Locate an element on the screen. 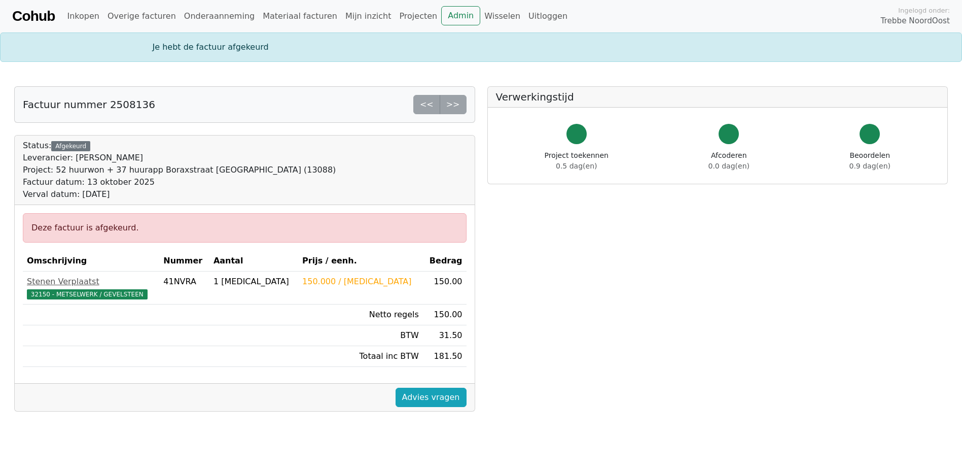 The width and height of the screenshot is (962, 469). h5: Verwerkingstijd is located at coordinates (718, 97).